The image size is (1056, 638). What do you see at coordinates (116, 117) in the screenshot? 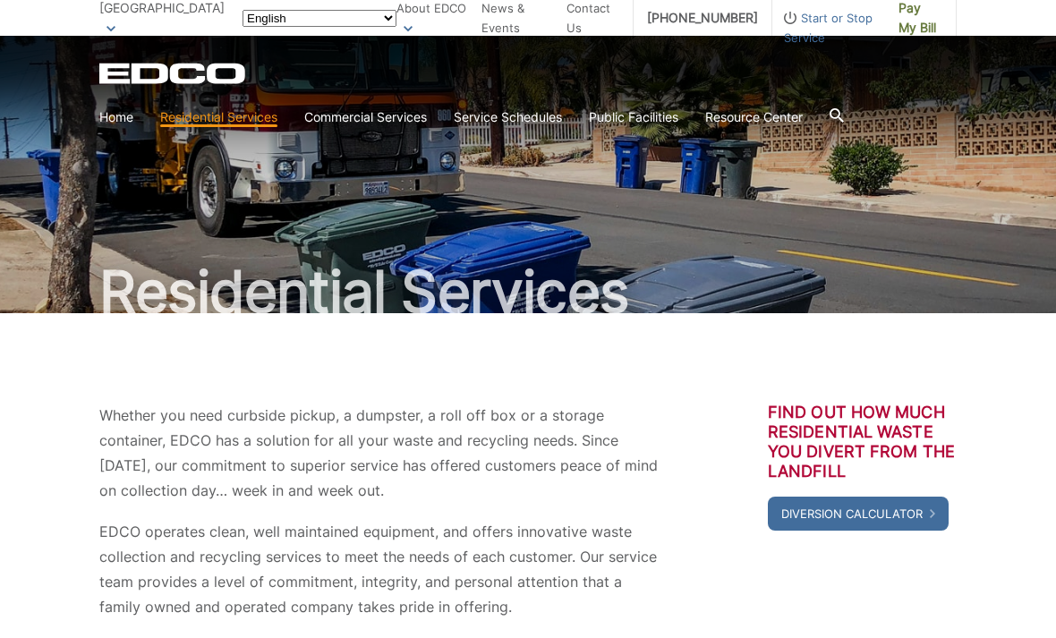
I see `a: Home` at bounding box center [116, 117].